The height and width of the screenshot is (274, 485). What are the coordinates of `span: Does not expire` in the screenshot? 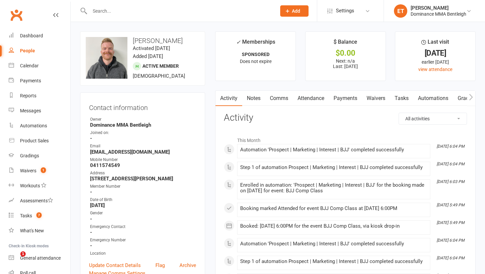 It's located at (255, 61).